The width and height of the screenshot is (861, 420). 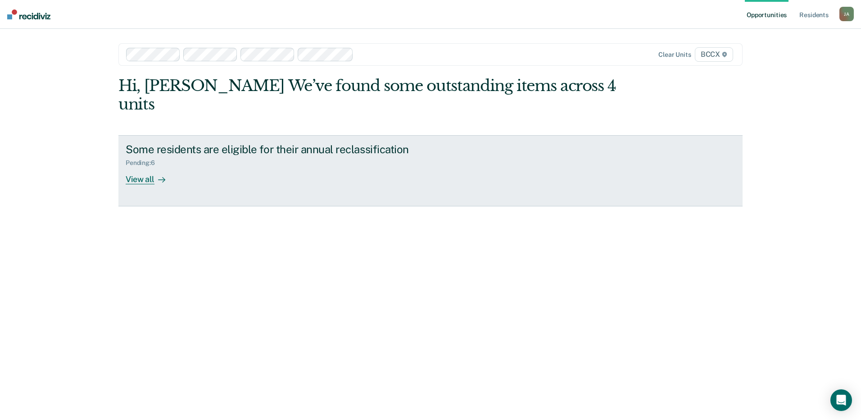 What do you see at coordinates (144, 163) in the screenshot?
I see `div: Pending : 6` at bounding box center [144, 163].